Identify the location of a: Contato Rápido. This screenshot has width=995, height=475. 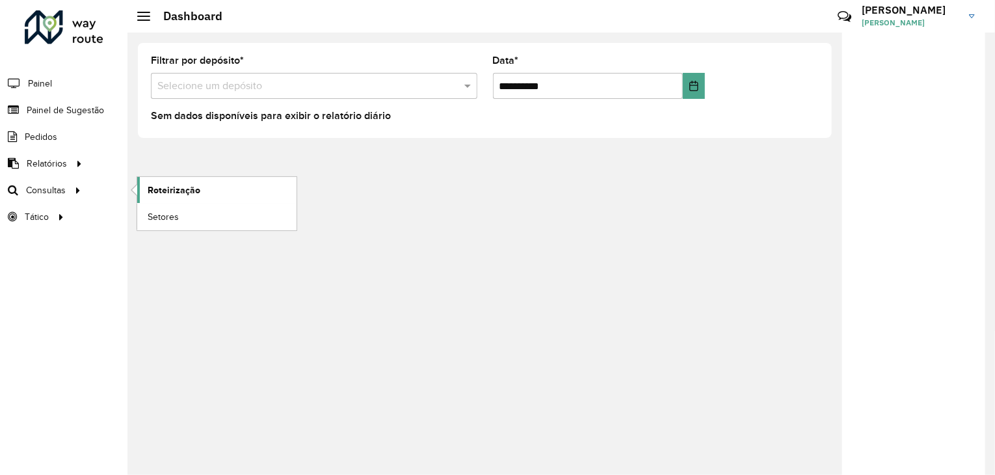
(845, 16).